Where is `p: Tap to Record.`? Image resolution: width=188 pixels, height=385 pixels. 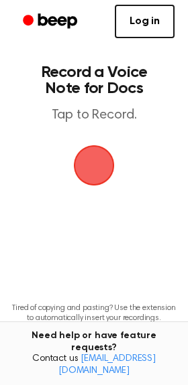 p: Tap to Record. is located at coordinates (94, 115).